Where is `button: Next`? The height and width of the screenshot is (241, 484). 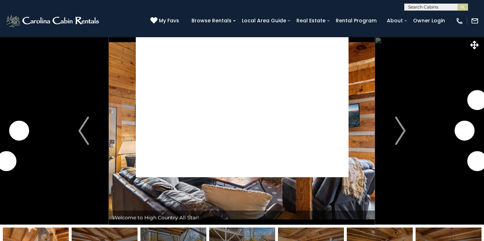
button: Next is located at coordinates (401, 131).